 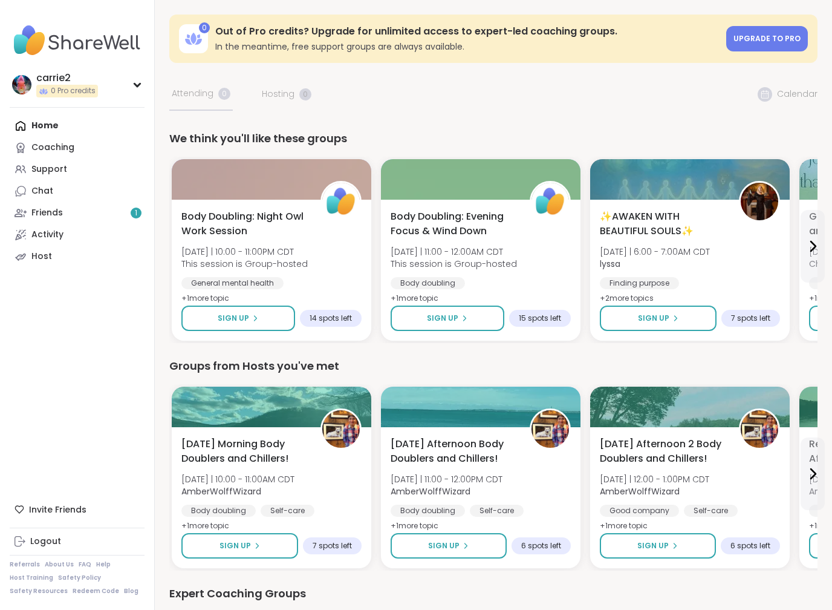 I want to click on div: Groups from Hosts you've met, so click(x=494, y=366).